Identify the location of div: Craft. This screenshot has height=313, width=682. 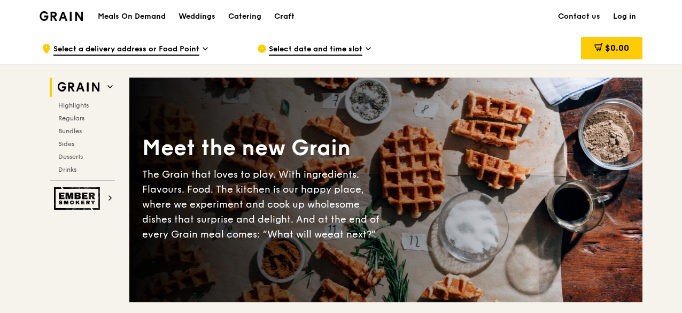
(284, 17).